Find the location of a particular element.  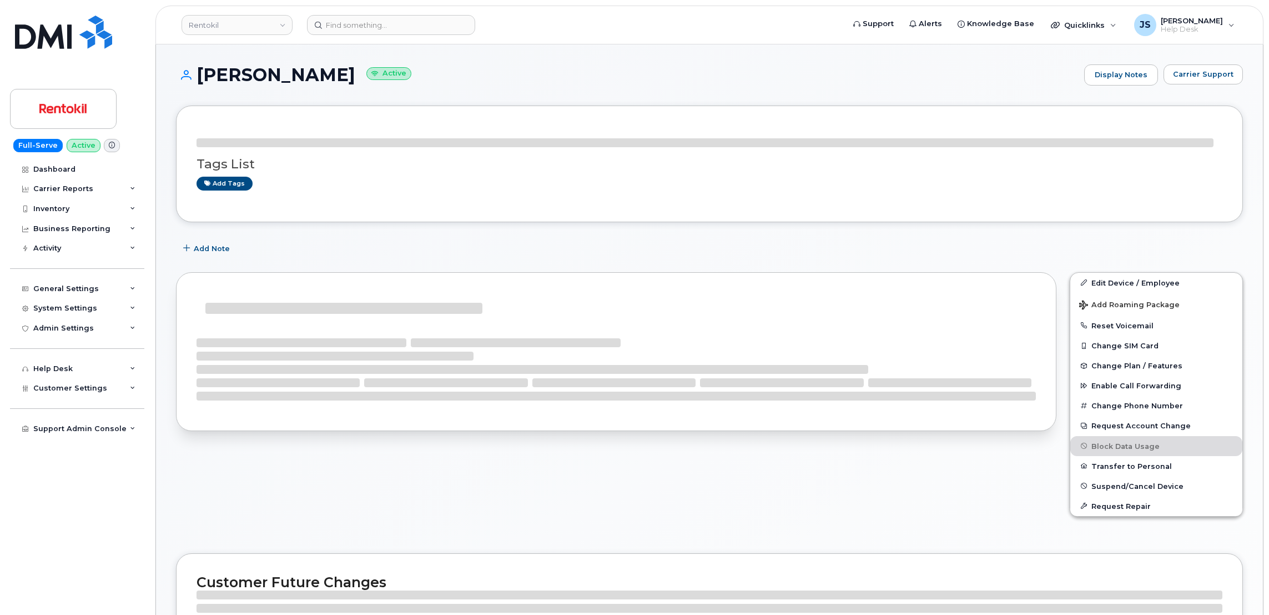

button: Request Account Change is located at coordinates (1157, 425).